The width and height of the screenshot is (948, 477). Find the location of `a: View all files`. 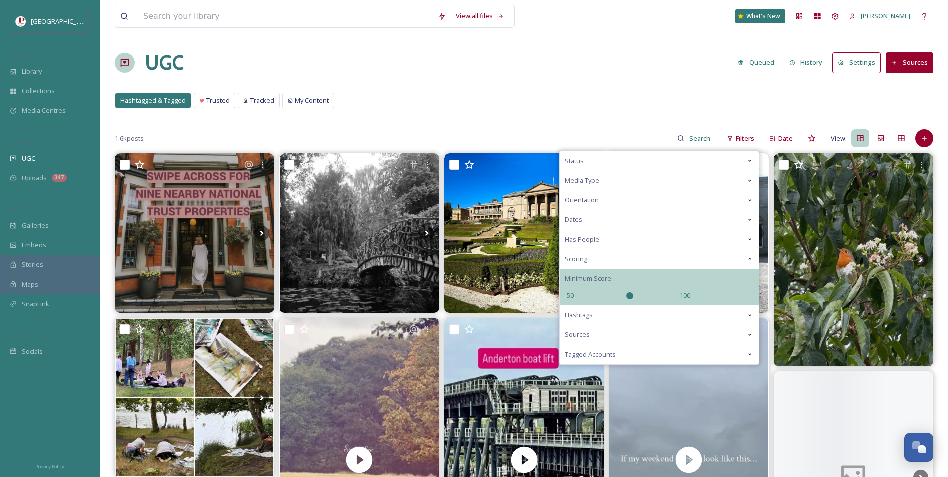

a: View all files is located at coordinates (480, 16).